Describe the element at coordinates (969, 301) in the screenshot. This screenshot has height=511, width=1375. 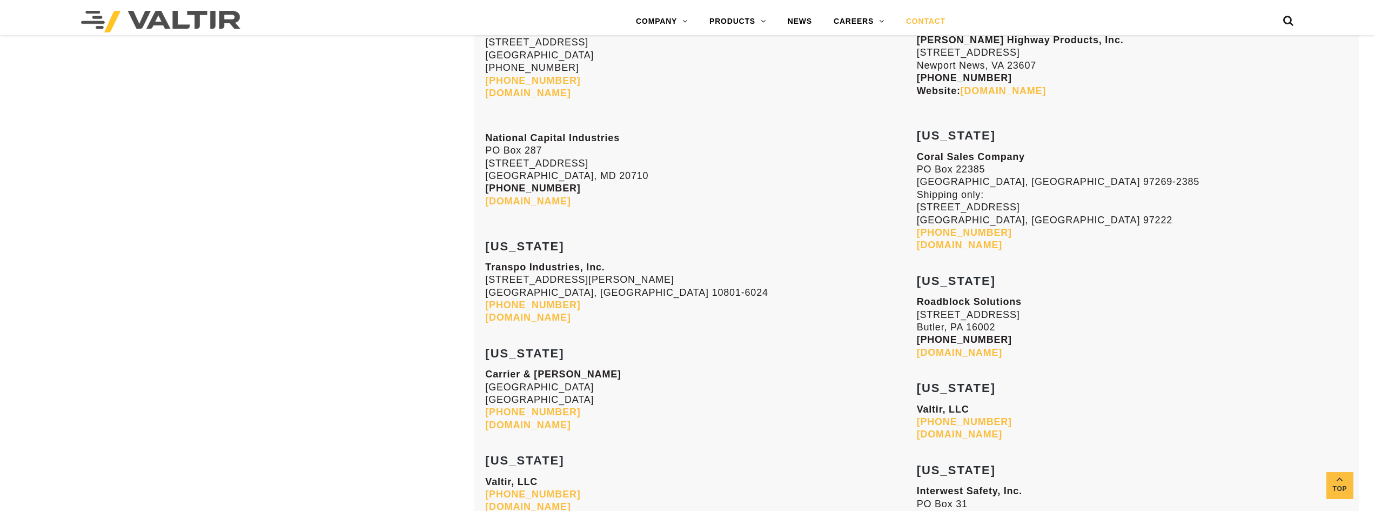
I see `strong: Roadblock Solutions` at that location.